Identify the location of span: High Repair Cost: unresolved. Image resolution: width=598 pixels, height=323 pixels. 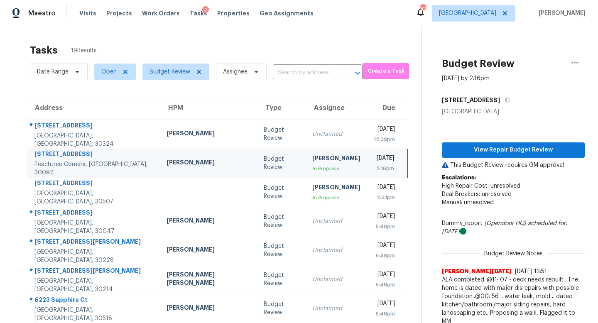
(481, 186).